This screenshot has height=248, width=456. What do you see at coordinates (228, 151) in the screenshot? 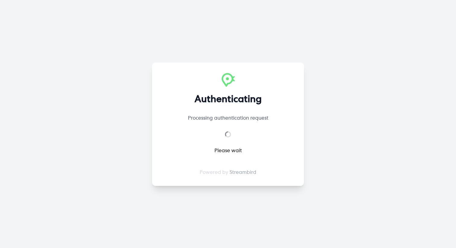
I see `div: Please wait` at bounding box center [228, 151].